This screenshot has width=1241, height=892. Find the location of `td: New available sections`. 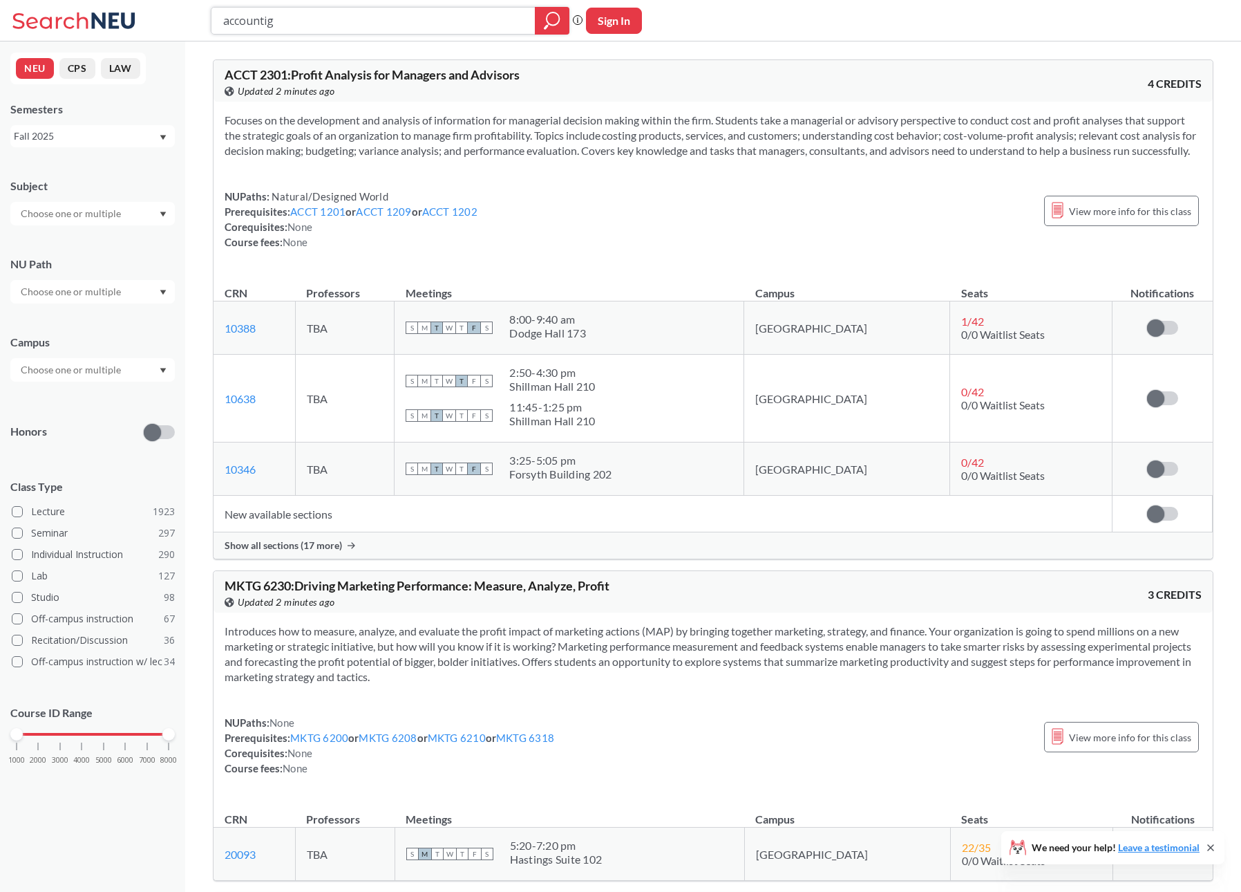

td: New available sections is located at coordinates (663, 513).